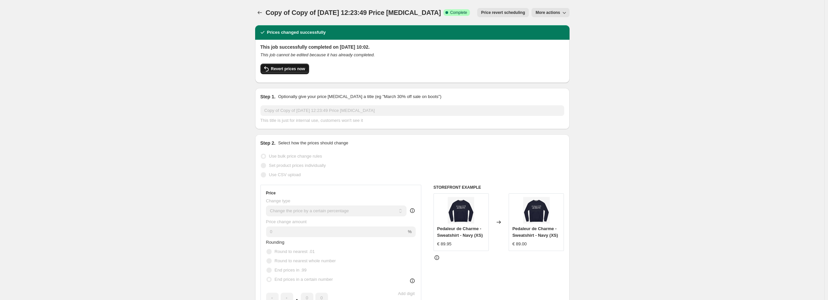  What do you see at coordinates (288, 69) in the screenshot?
I see `span: Revert prices now` at bounding box center [288, 69].